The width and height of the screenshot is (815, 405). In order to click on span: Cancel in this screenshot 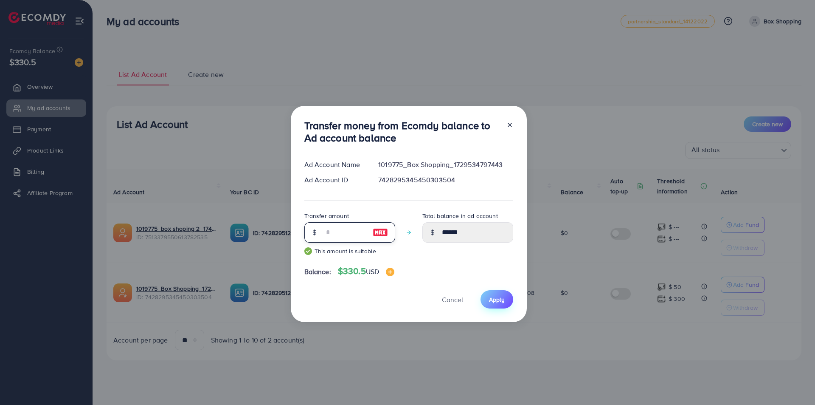, I will do `click(453, 299)`.